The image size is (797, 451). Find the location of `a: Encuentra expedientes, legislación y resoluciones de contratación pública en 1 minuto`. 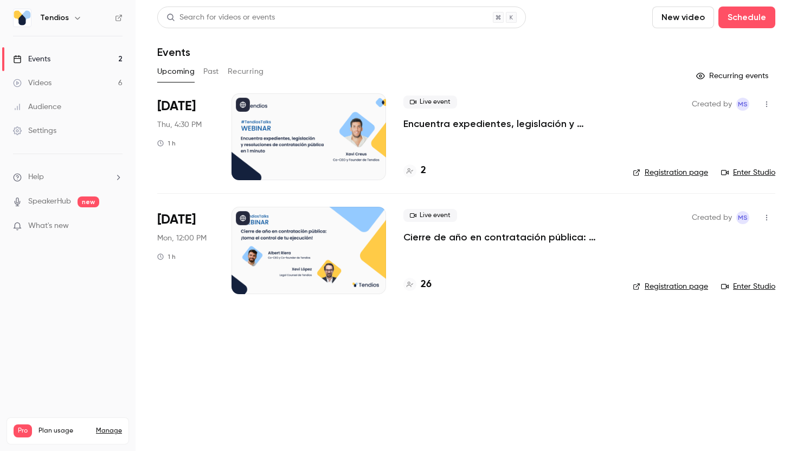

a: Encuentra expedientes, legislación y resoluciones de contratación pública en 1 minuto is located at coordinates (509, 124).